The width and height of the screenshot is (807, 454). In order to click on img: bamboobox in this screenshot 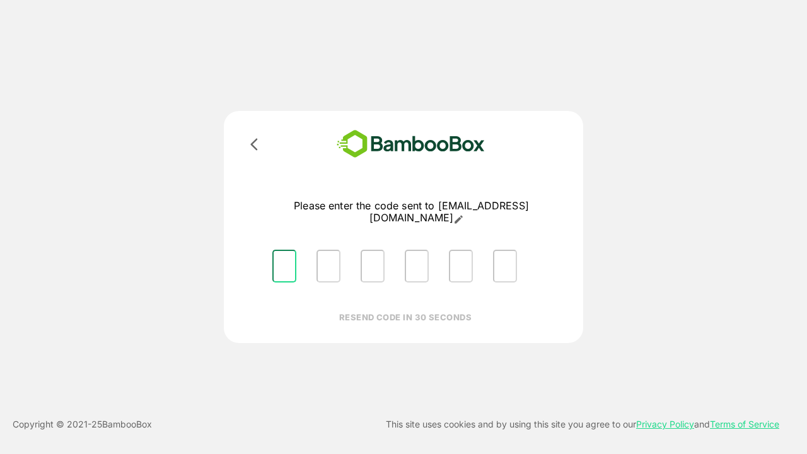, I will do `click(411, 144)`.